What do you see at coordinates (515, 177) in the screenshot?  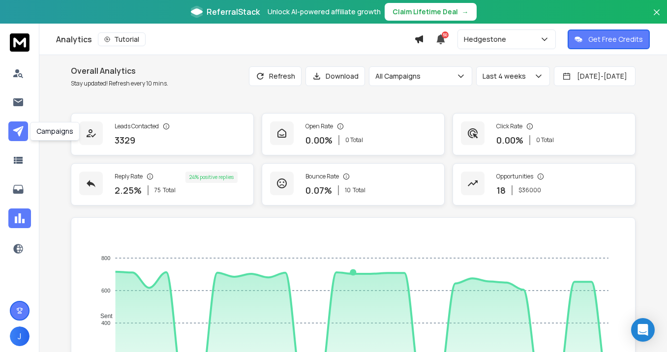 I see `p: Opportunities` at bounding box center [515, 177].